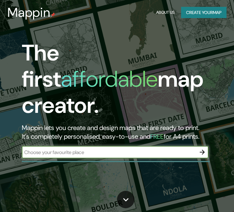 The height and width of the screenshot is (212, 234). Describe the element at coordinates (109, 152) in the screenshot. I see `input: Choose your favourite place` at that location.